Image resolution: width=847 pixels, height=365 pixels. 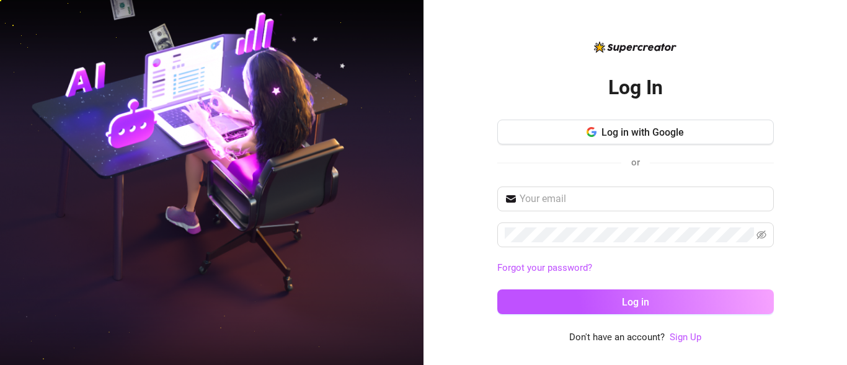 I want to click on button: Log in, so click(x=635, y=302).